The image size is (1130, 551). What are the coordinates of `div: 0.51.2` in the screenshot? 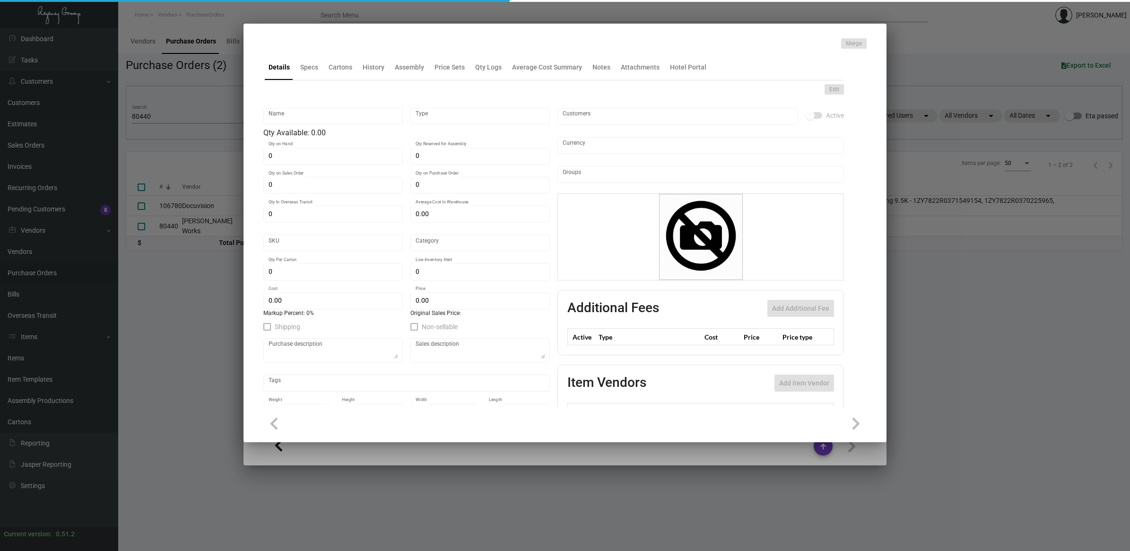 It's located at (65, 534).